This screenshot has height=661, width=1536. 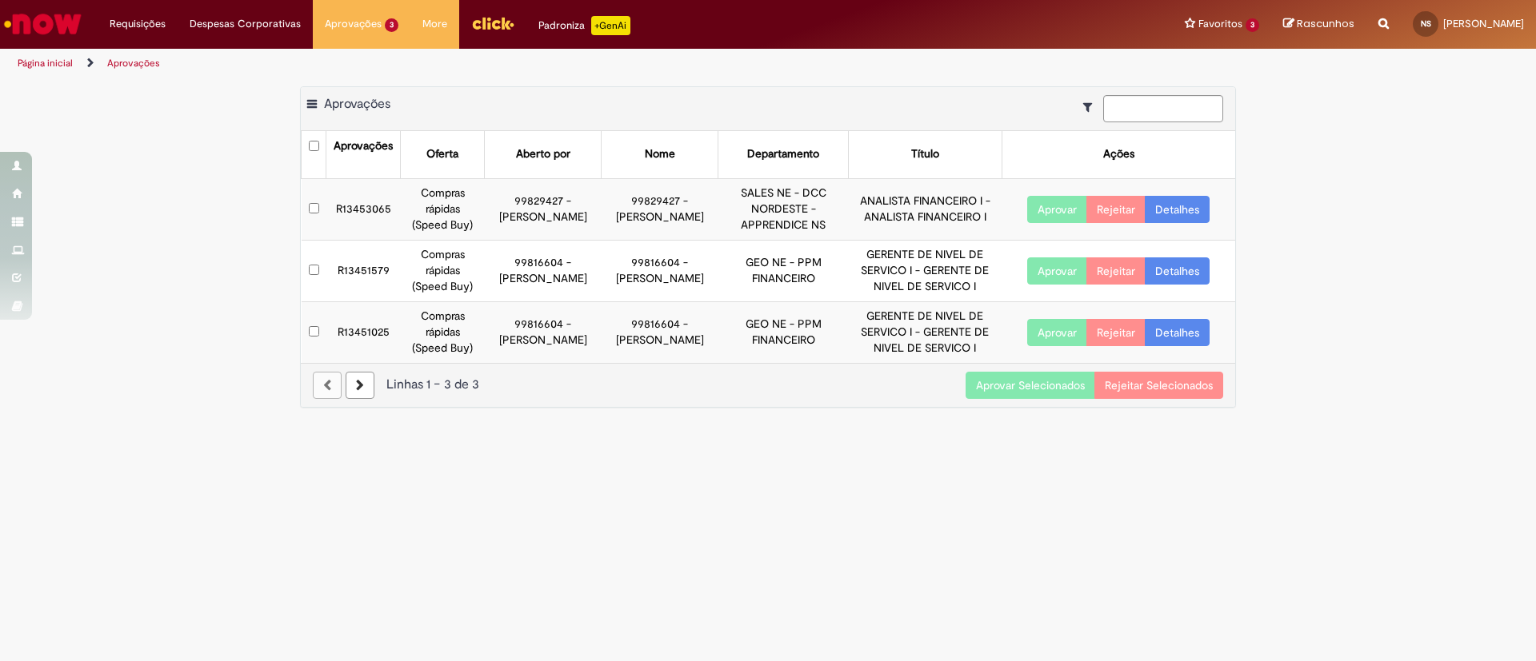 What do you see at coordinates (363, 270) in the screenshot?
I see `td: R13451579` at bounding box center [363, 270].